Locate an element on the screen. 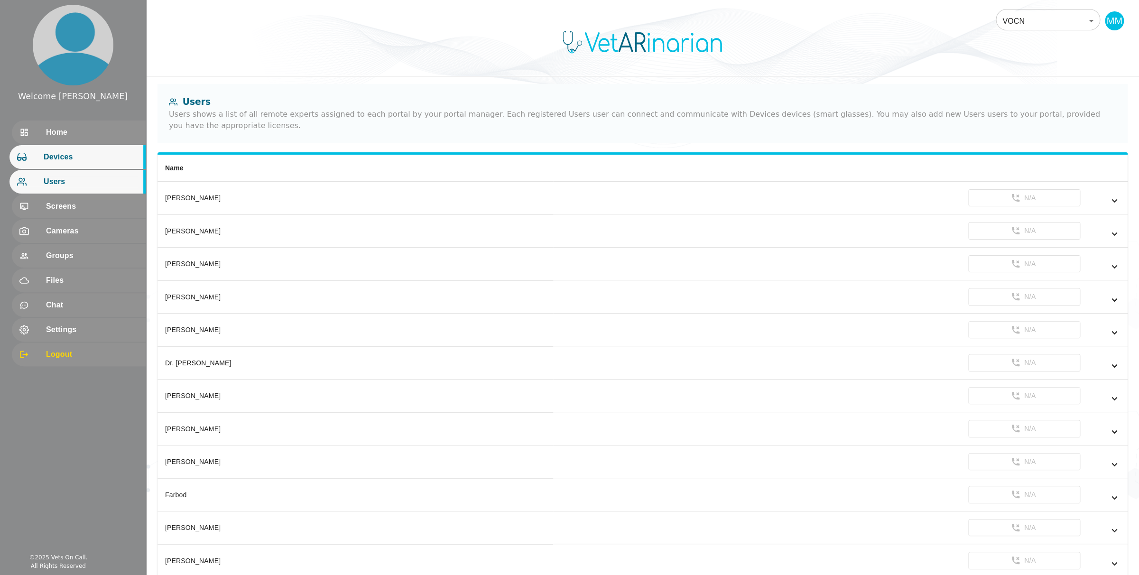  div: Logout is located at coordinates (79, 354).